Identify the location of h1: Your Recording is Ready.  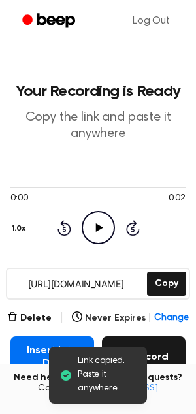
(98, 91).